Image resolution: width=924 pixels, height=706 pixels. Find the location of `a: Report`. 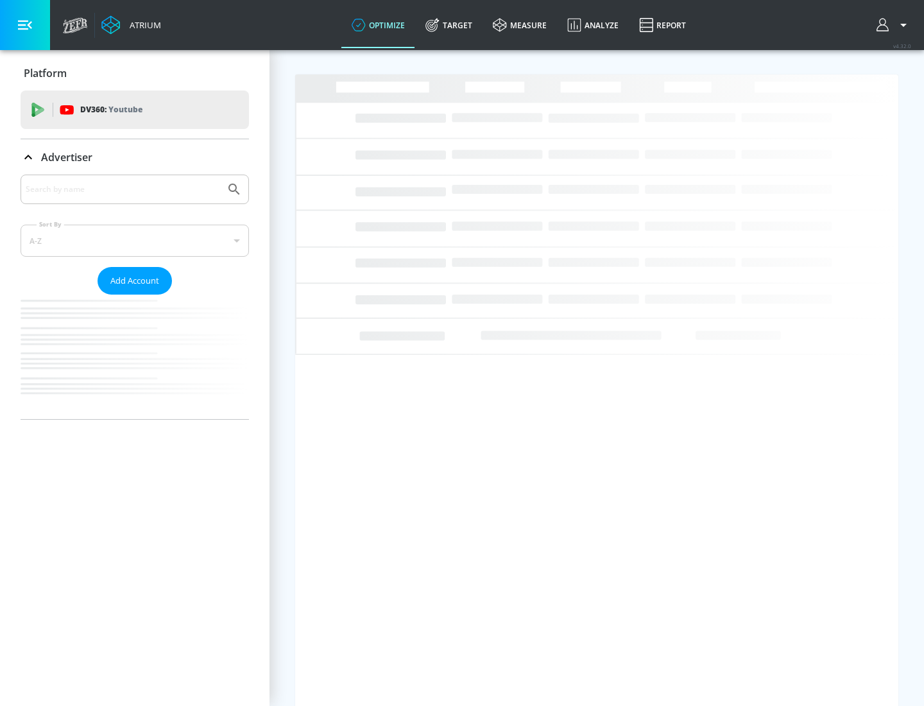

a: Report is located at coordinates (662, 25).